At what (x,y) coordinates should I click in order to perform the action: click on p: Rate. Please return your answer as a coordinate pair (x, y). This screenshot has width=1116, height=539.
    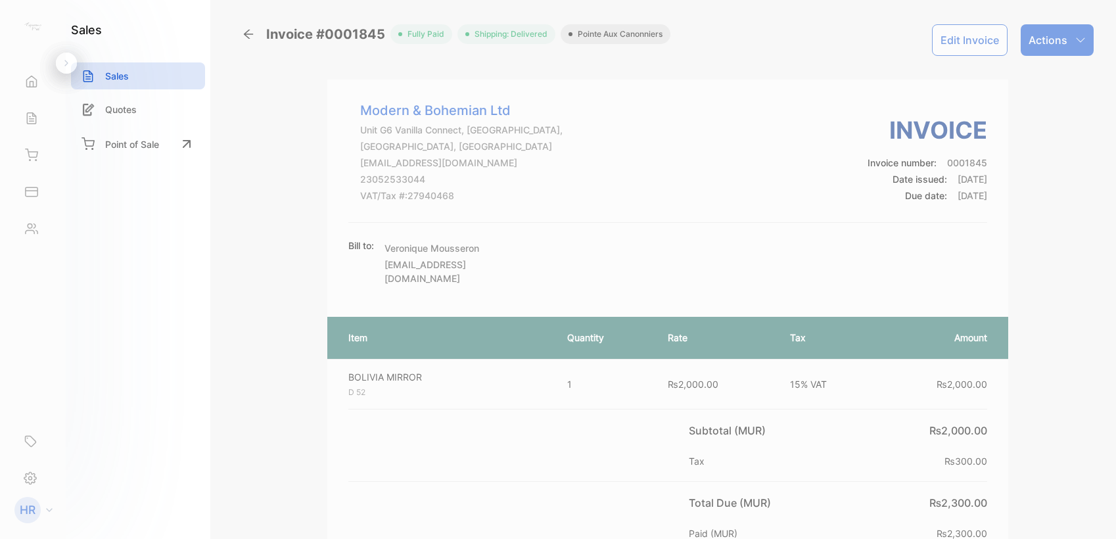
    Looking at the image, I should click on (716, 337).